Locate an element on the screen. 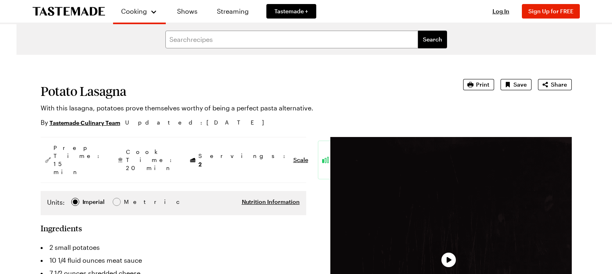 The width and height of the screenshot is (612, 274). button: filters is located at coordinates (432, 39).